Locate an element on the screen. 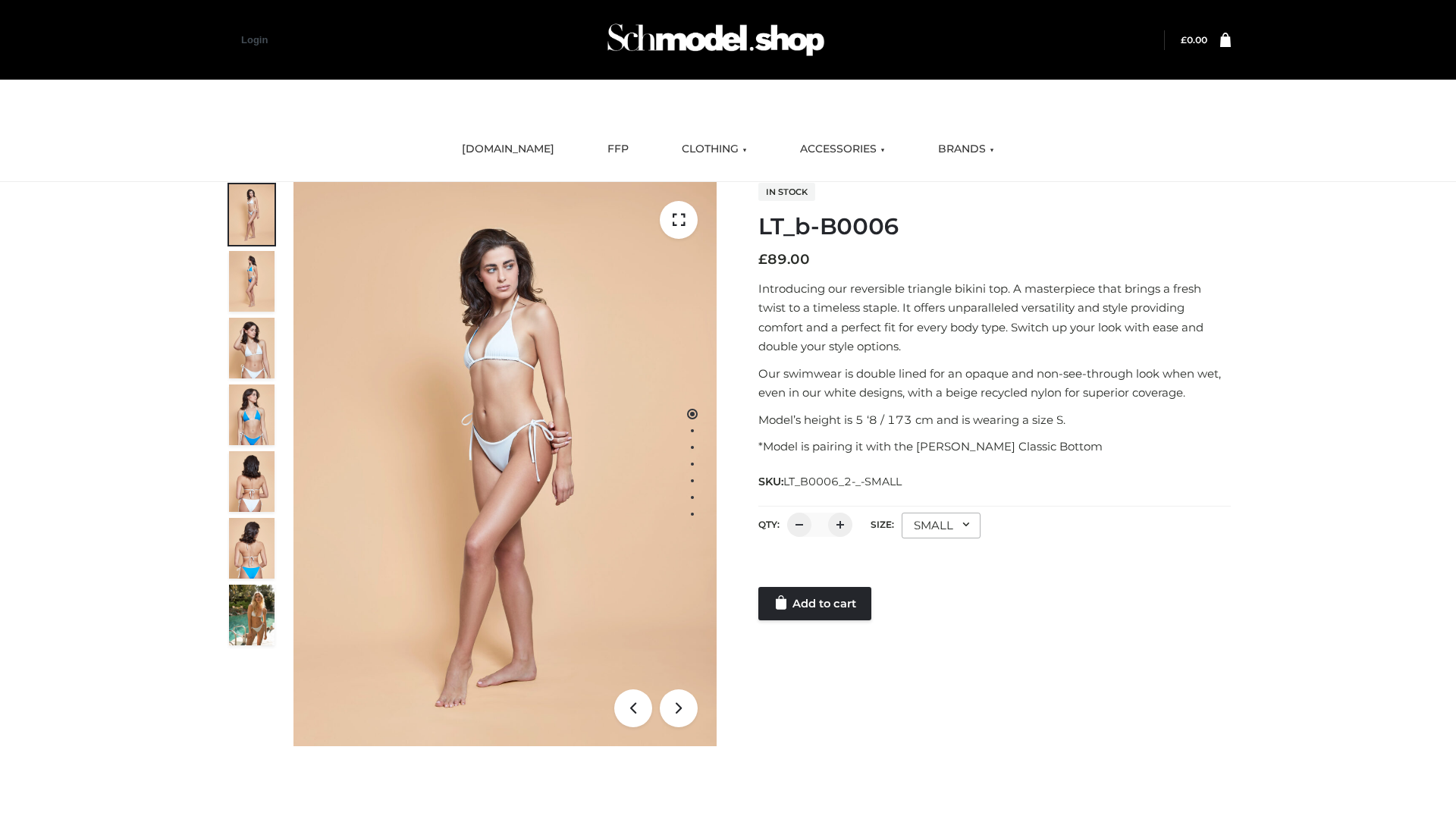 This screenshot has height=819, width=1456. img: ArielClassicBikiniTop_CloudNine_AzureSky_OW114ECO_7-scaled.jpg is located at coordinates (252, 481).